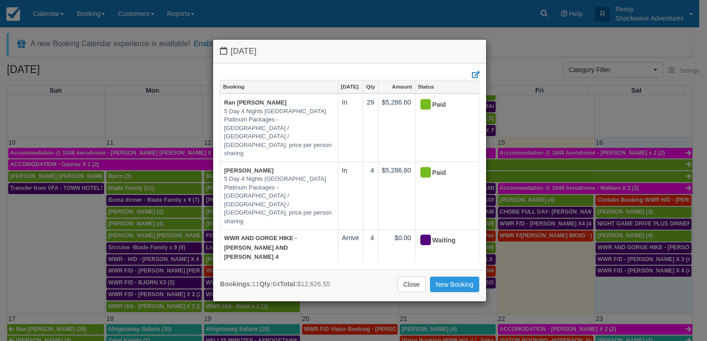  What do you see at coordinates (350, 252) in the screenshot?
I see `td: Arrive` at bounding box center [350, 252].